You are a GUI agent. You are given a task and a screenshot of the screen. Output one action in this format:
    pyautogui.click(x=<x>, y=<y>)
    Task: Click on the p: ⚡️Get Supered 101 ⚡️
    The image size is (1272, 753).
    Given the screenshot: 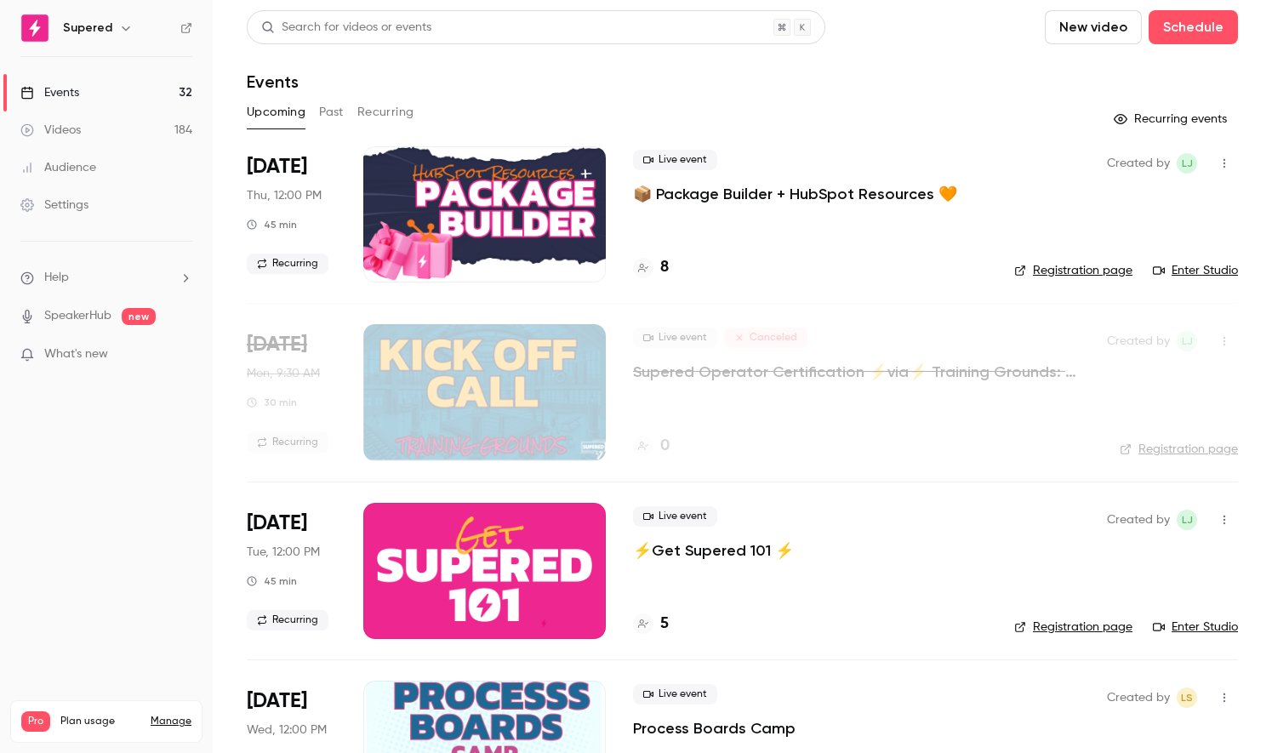 What is the action you would take?
    pyautogui.click(x=713, y=551)
    